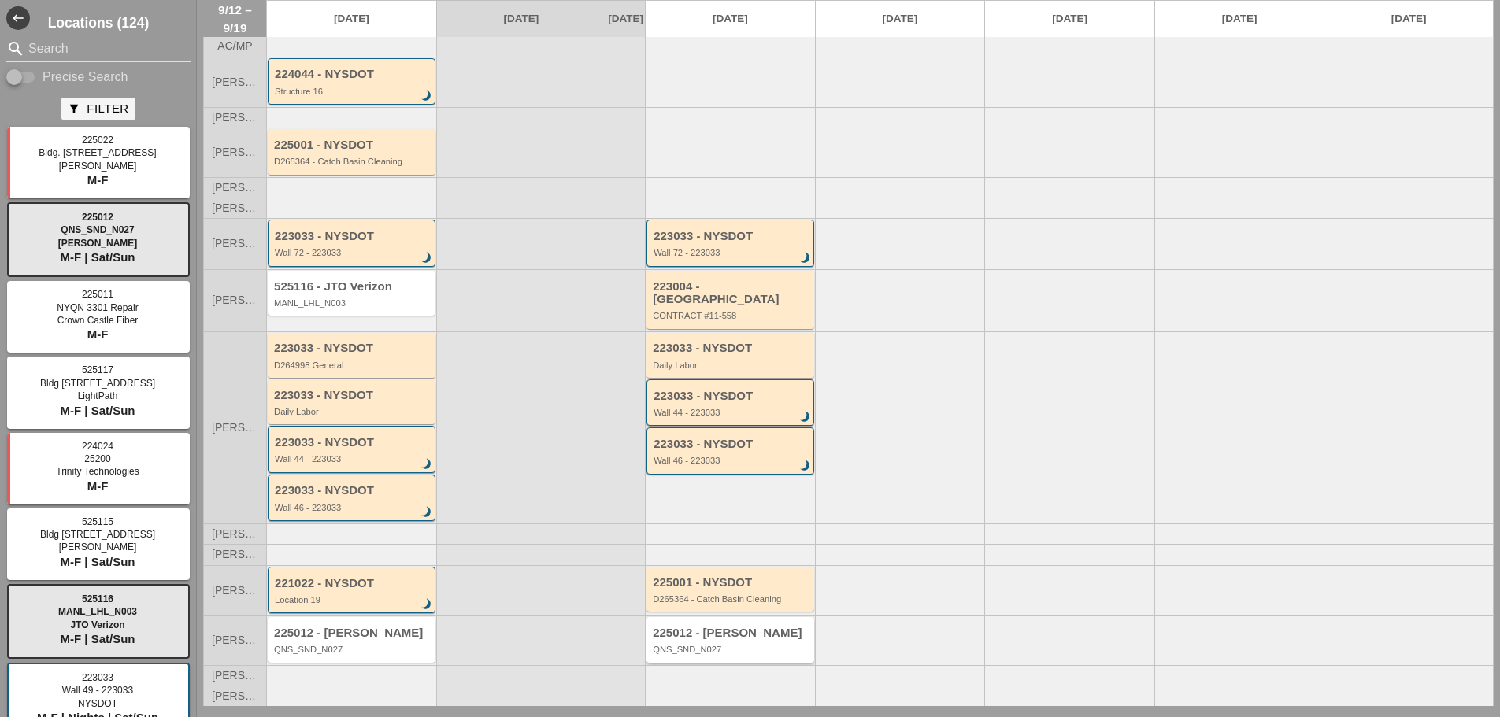 This screenshot has width=1500, height=717. What do you see at coordinates (98, 612) in the screenshot?
I see `span: MANL_LHL_N003` at bounding box center [98, 612].